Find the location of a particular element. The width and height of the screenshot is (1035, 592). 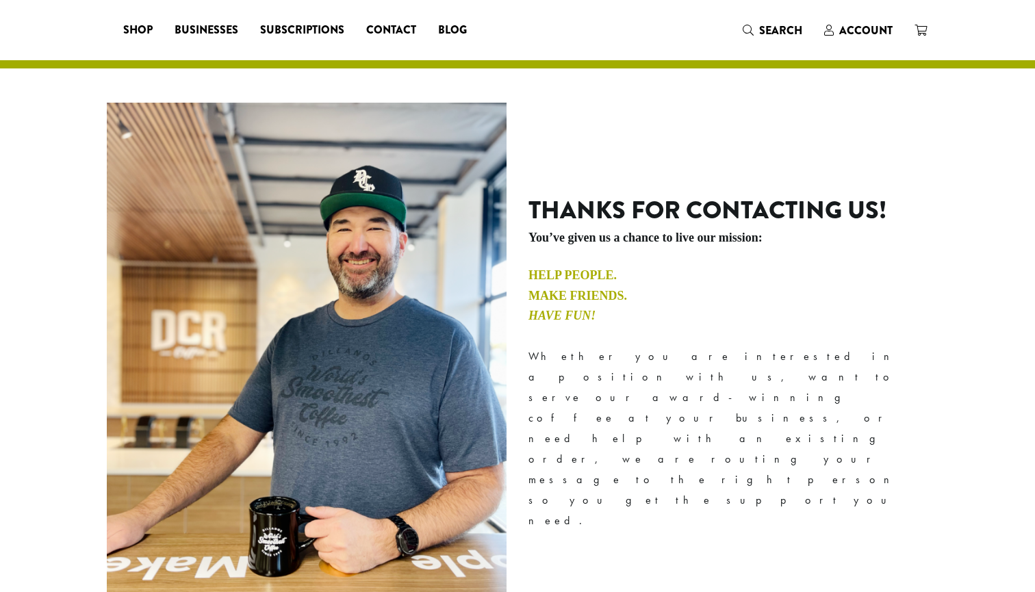

h5: You’ve given us a chance to live our mission: is located at coordinates (728, 238).